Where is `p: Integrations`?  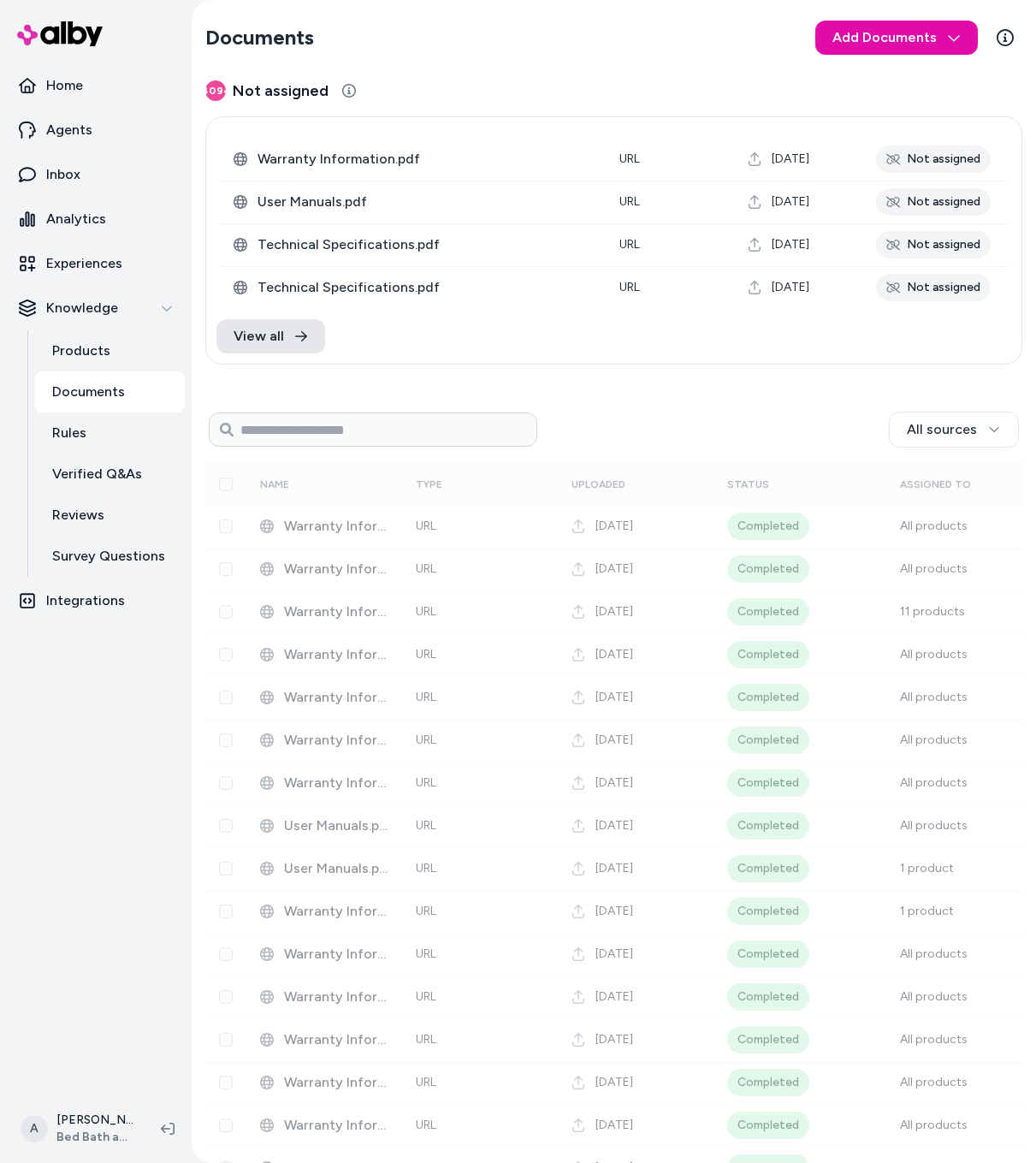
p: Integrations is located at coordinates (86, 601).